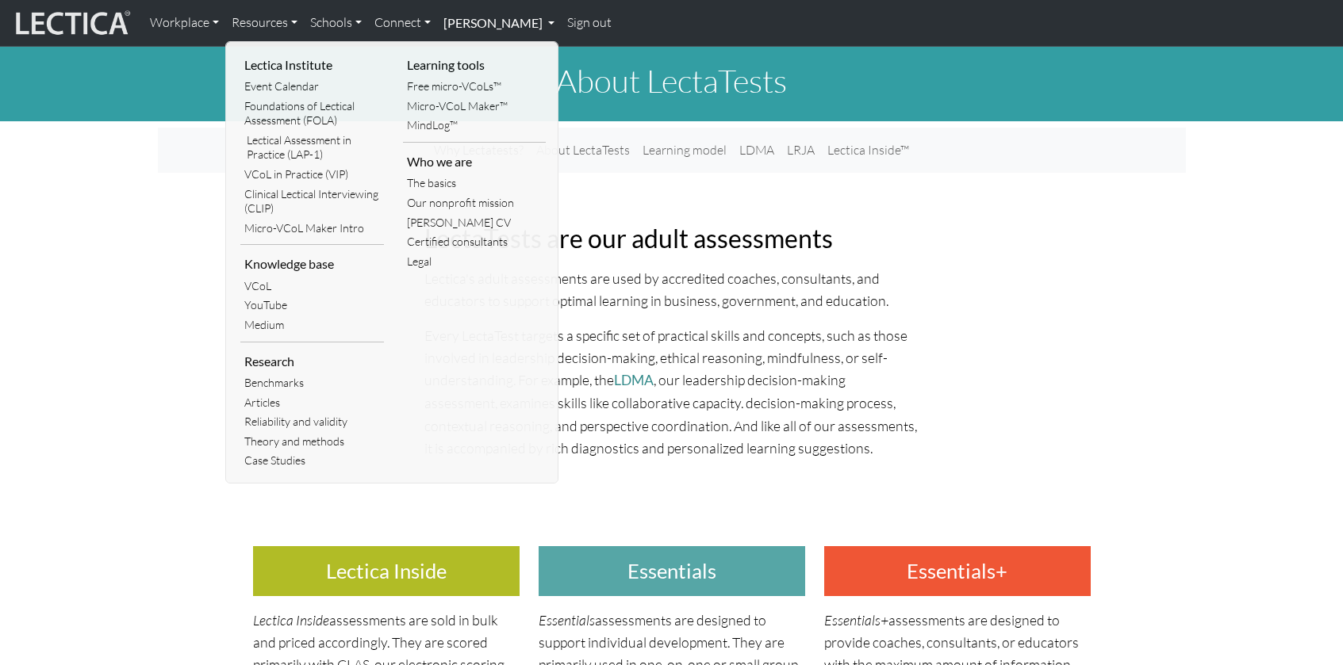 Image resolution: width=1343 pixels, height=665 pixels. I want to click on a: Theory and methods, so click(312, 442).